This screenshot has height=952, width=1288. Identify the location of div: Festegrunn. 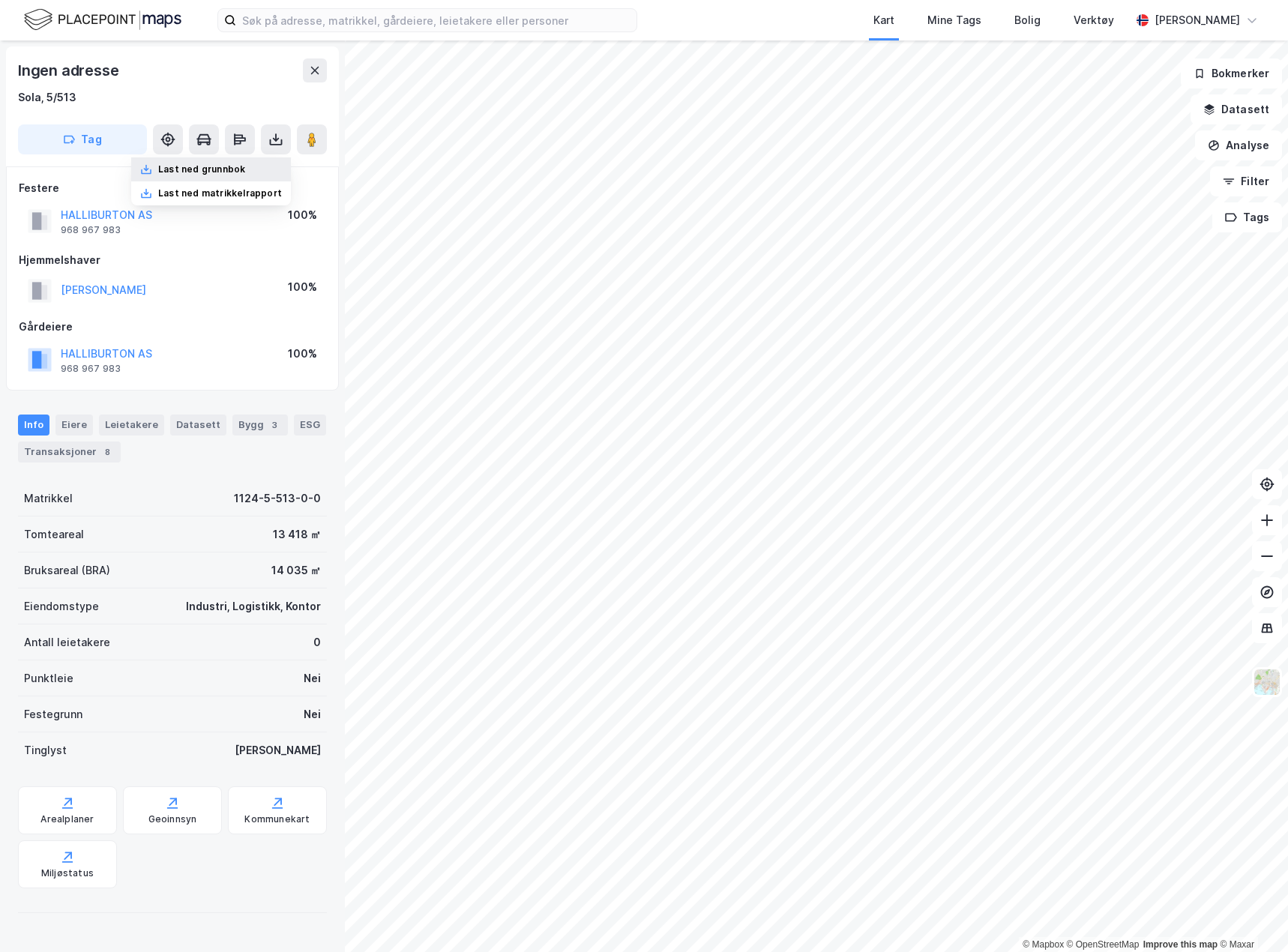
(53, 714).